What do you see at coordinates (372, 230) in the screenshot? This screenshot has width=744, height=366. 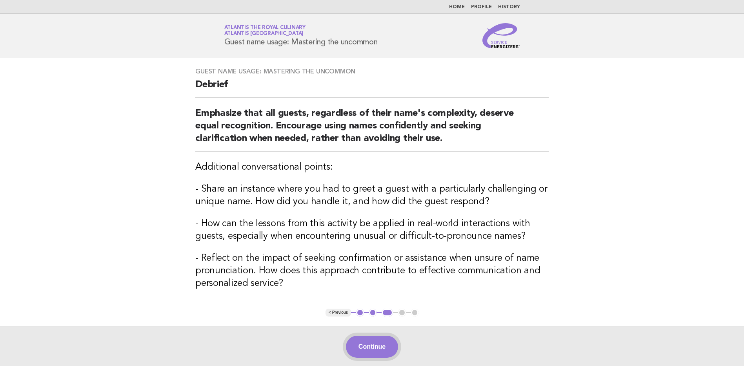 I see `h3: - How can the lessons from this activity be applied in real-world interactions with guests, espec...` at bounding box center [372, 230].